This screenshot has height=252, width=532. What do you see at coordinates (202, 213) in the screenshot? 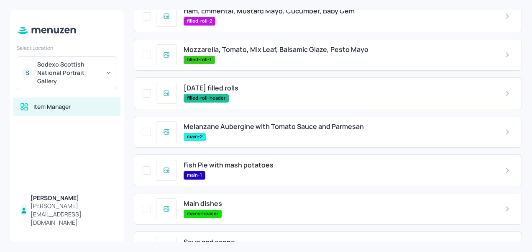
I see `span: mains-header` at bounding box center [202, 213].